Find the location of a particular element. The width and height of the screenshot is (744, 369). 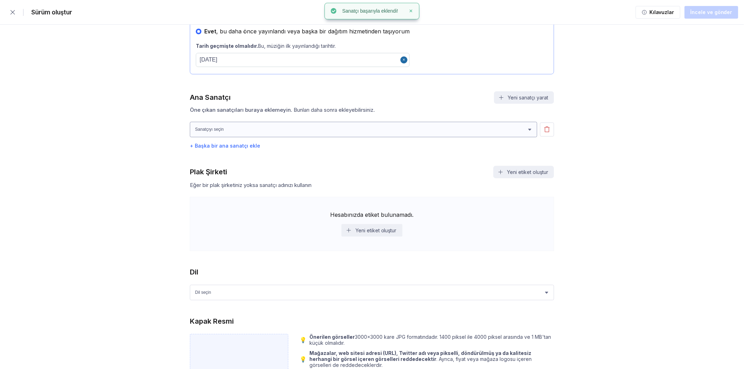

font: Bu, müziğin ilk yayınlandığı tarihtir. is located at coordinates (297, 46).